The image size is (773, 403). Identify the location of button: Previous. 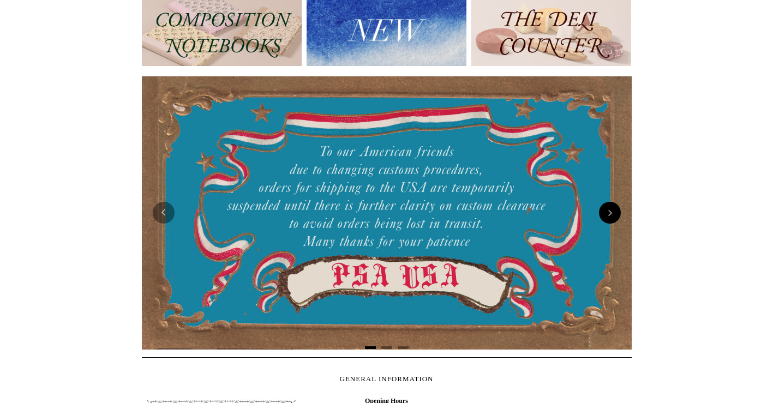
(164, 213).